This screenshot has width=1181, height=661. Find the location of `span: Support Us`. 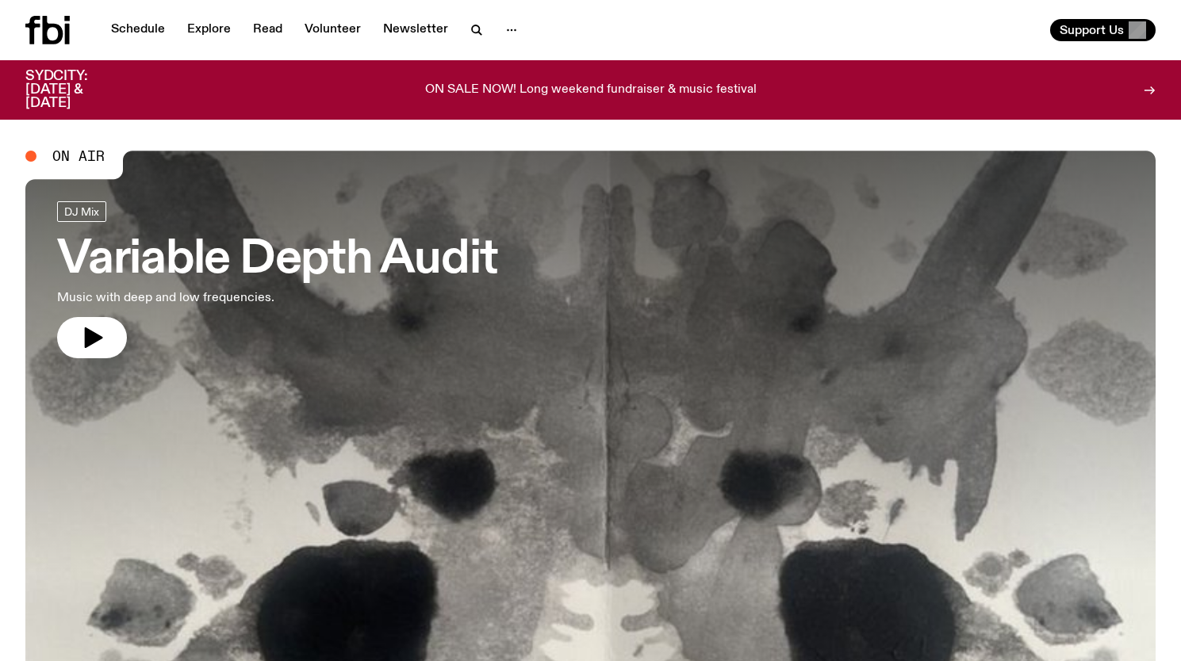

span: Support Us is located at coordinates (1091, 30).